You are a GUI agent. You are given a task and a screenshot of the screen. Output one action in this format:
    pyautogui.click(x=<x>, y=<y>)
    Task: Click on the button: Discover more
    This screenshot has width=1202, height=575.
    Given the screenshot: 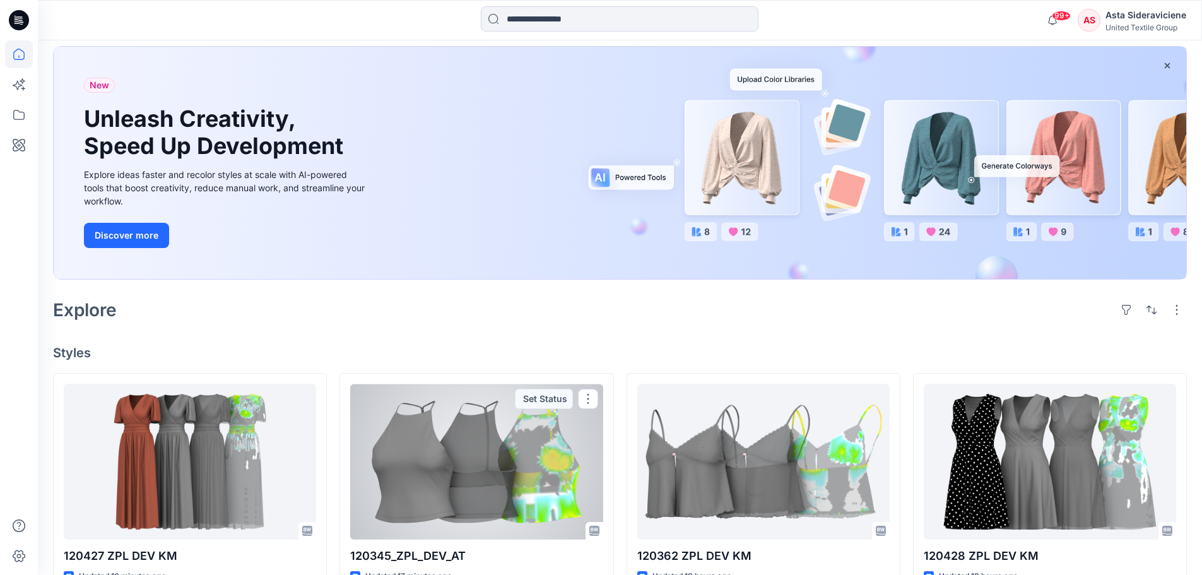 What is the action you would take?
    pyautogui.click(x=126, y=235)
    